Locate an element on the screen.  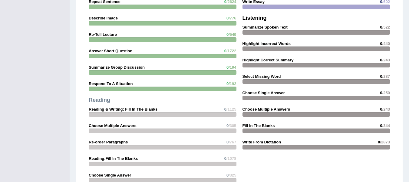
span: /549 is located at coordinates (232, 34).